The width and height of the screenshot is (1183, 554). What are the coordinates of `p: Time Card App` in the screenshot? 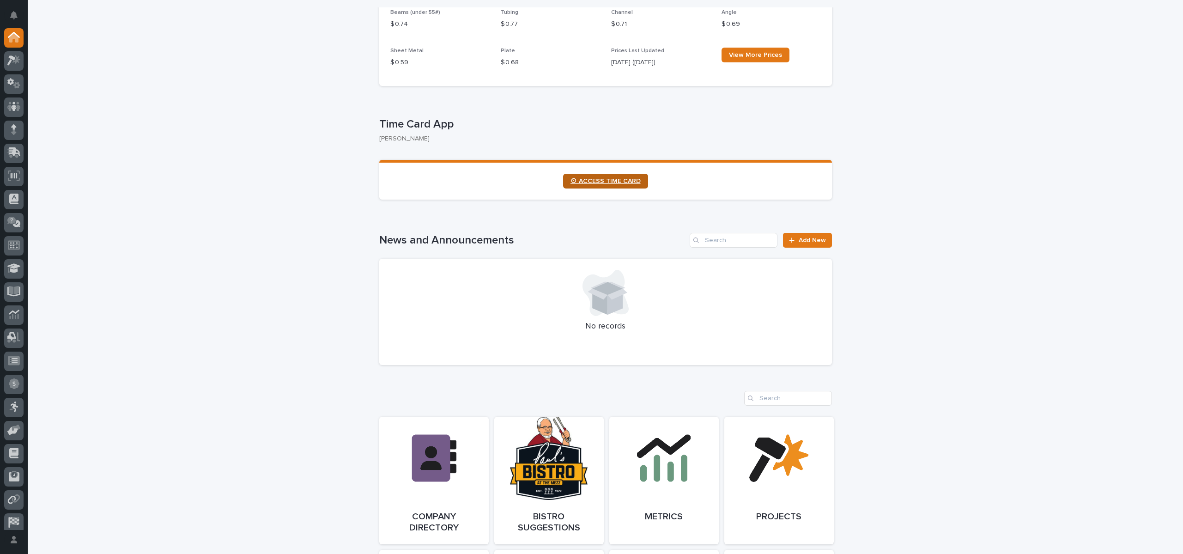 It's located at (603, 124).